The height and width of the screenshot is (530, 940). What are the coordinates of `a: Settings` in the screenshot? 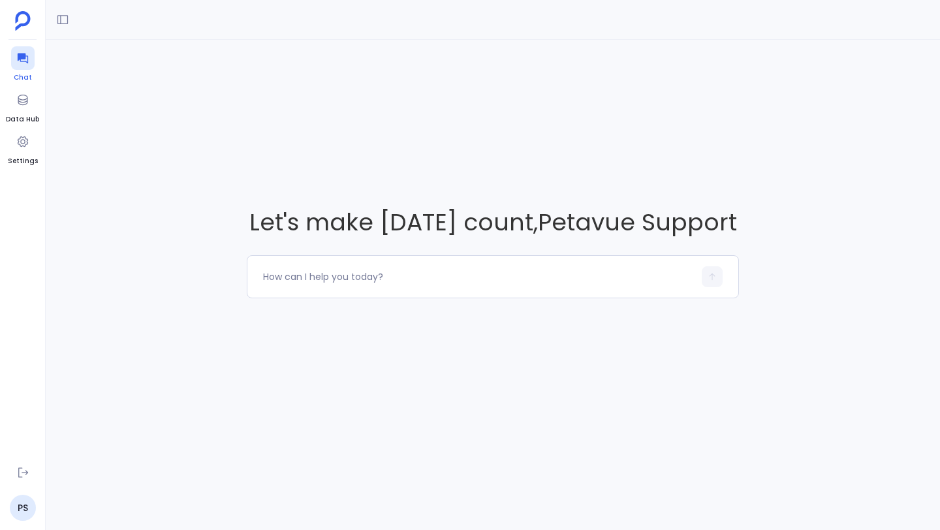 It's located at (23, 148).